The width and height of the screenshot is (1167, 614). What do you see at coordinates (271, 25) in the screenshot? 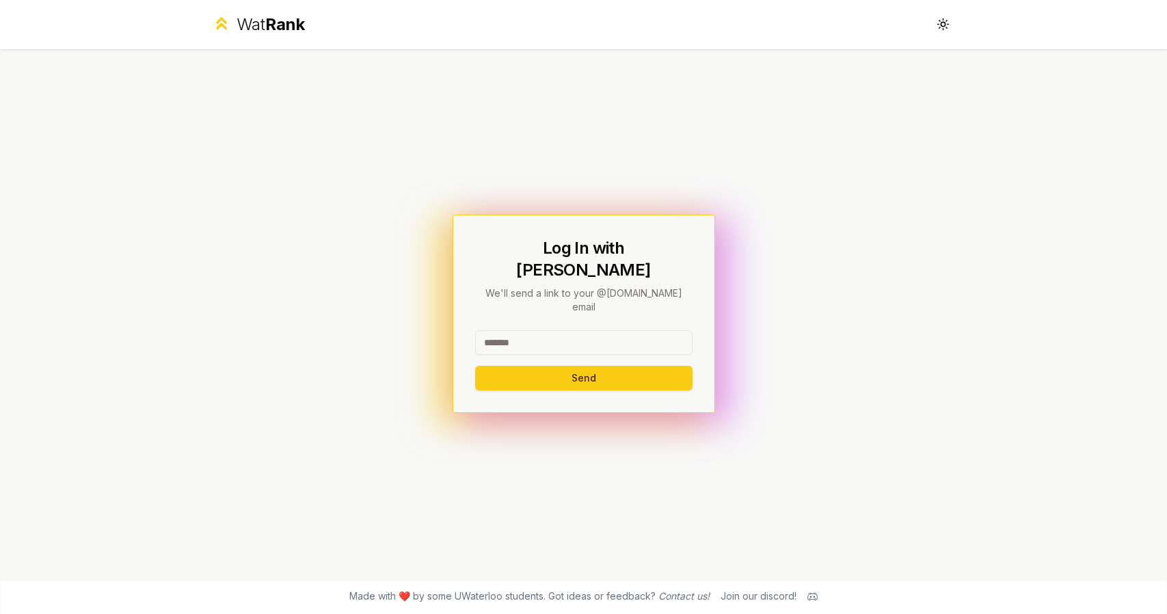
I see `div: Wat` at bounding box center [271, 25].